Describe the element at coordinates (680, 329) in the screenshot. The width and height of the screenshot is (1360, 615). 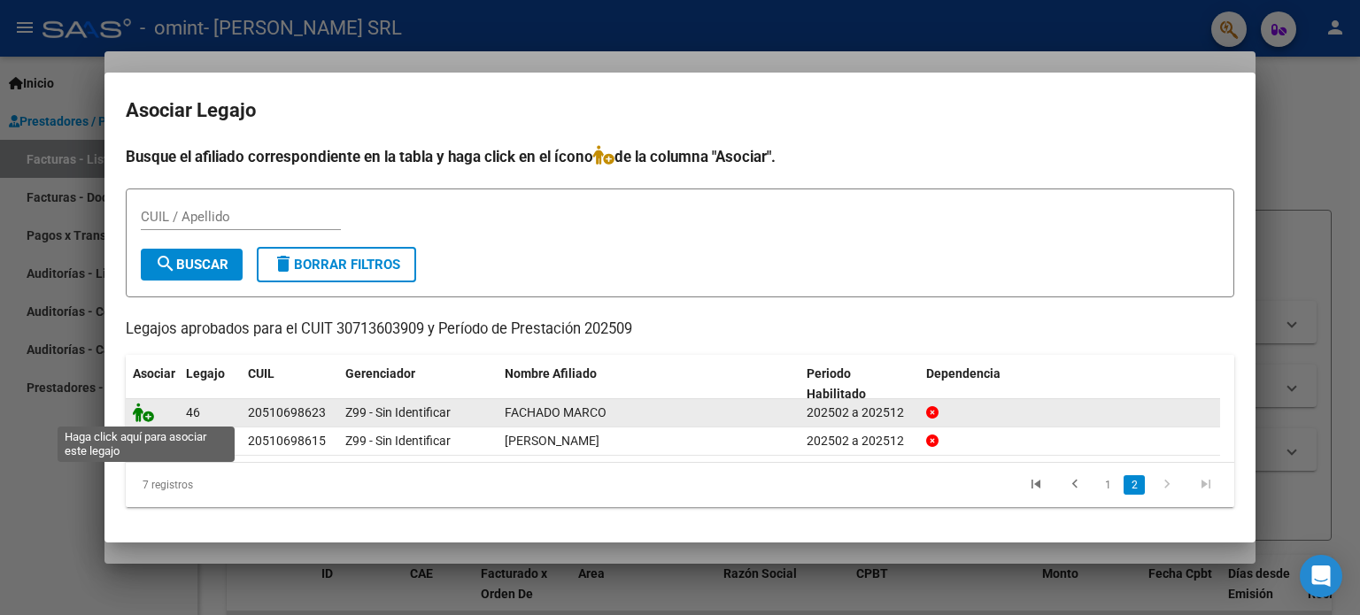
I see `p: Legajos aprobados para el CUIT 30713603909 y Período de Prestación 202509` at that location.